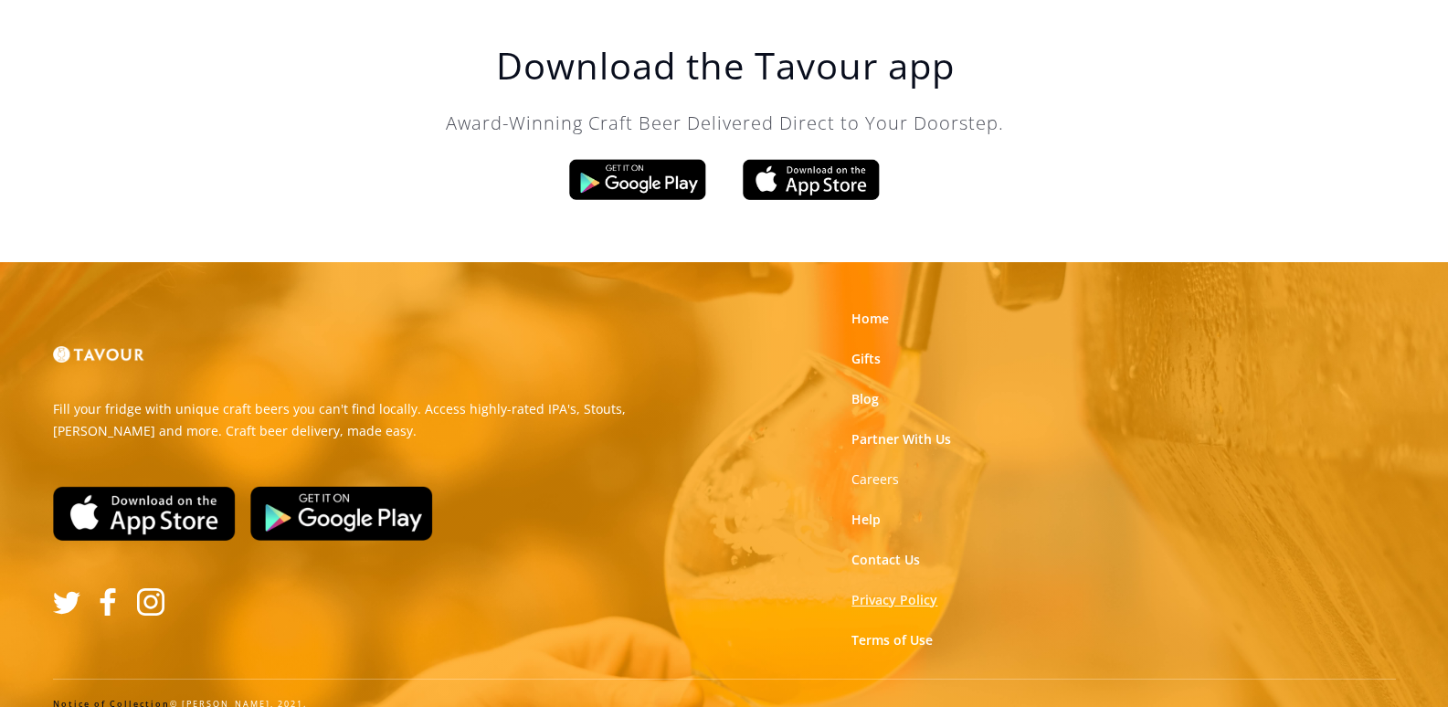 The image size is (1448, 707). Describe the element at coordinates (875, 480) in the screenshot. I see `a: Careers` at that location.